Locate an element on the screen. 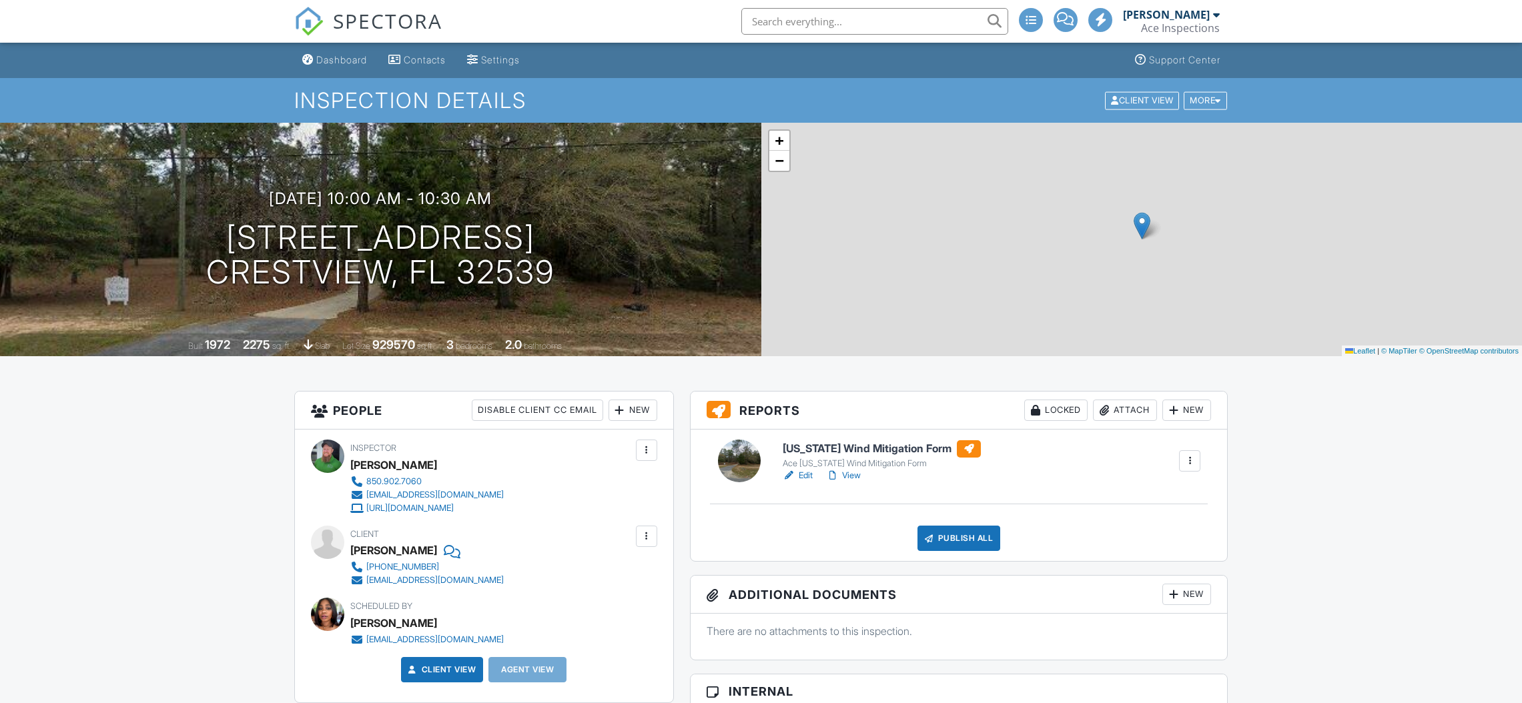 The height and width of the screenshot is (703, 1522). div: Support Center is located at coordinates (1184, 59).